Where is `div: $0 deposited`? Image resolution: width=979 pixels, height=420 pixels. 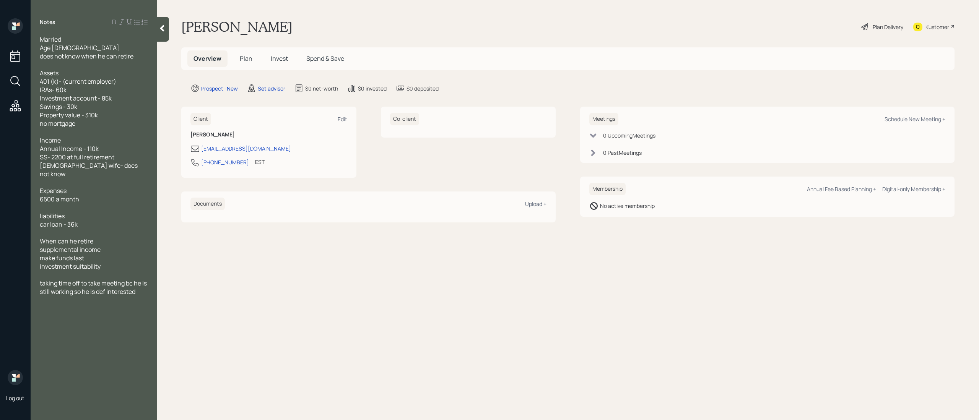 div: $0 deposited is located at coordinates (423, 88).